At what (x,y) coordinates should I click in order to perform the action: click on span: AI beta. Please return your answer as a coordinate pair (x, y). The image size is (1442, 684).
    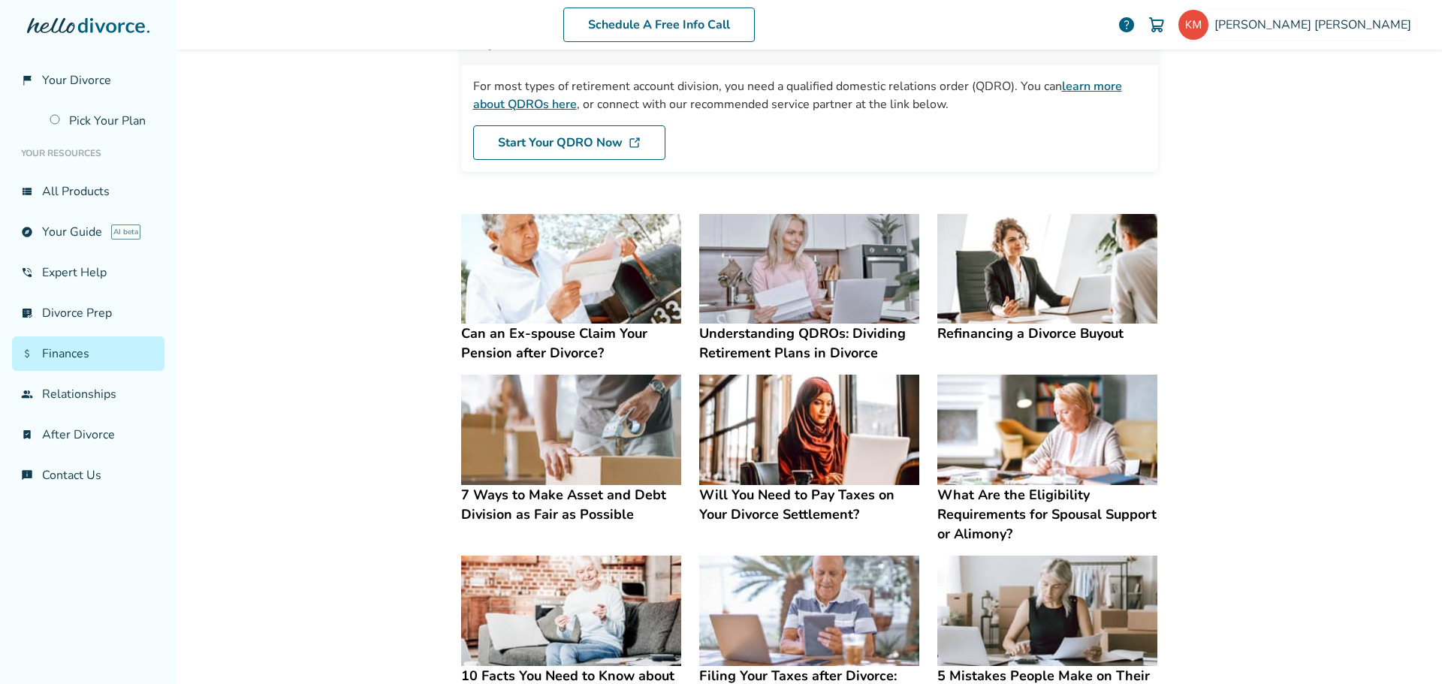
    Looking at the image, I should click on (125, 232).